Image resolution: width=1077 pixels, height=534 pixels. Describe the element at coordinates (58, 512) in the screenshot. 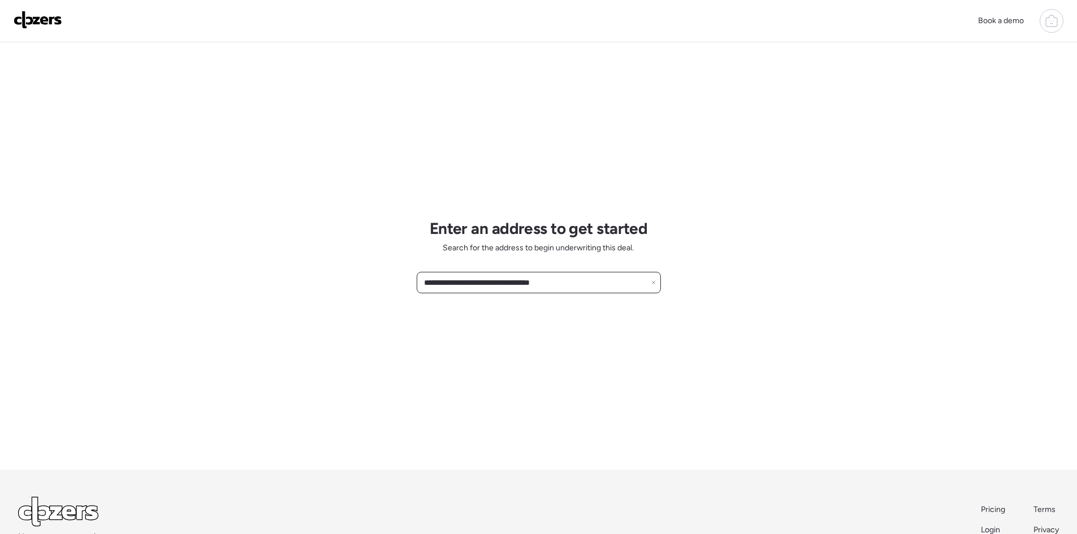

I see `img: Logo Light` at that location.